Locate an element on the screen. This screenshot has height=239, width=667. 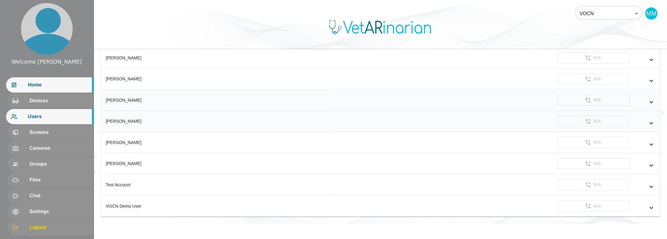
div: Home is located at coordinates (50, 85).